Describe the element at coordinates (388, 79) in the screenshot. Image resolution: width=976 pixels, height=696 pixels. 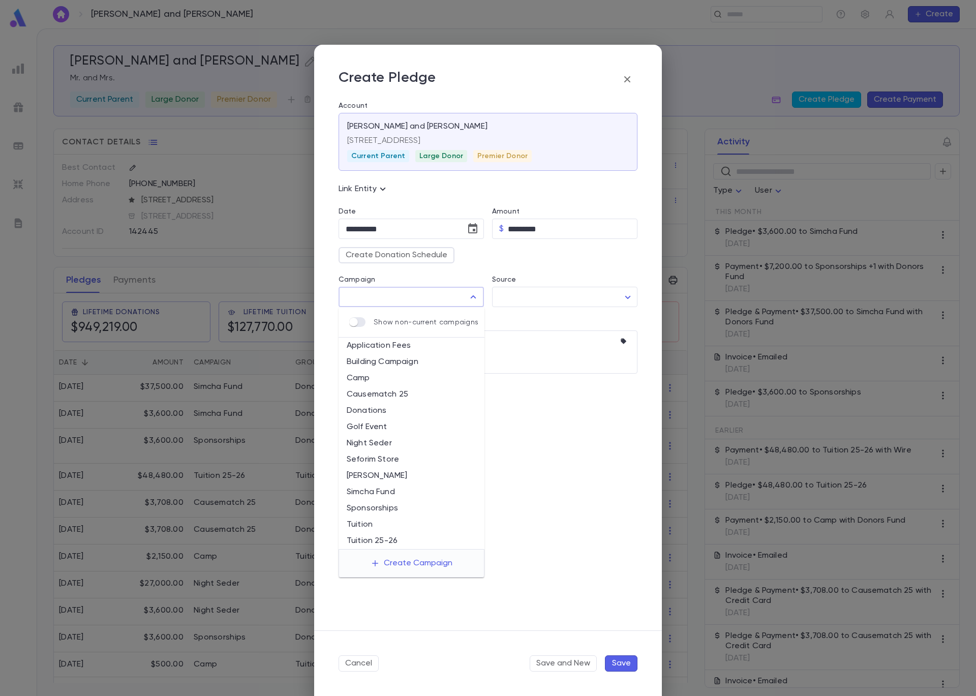
I see `p: Create Pledge` at that location.